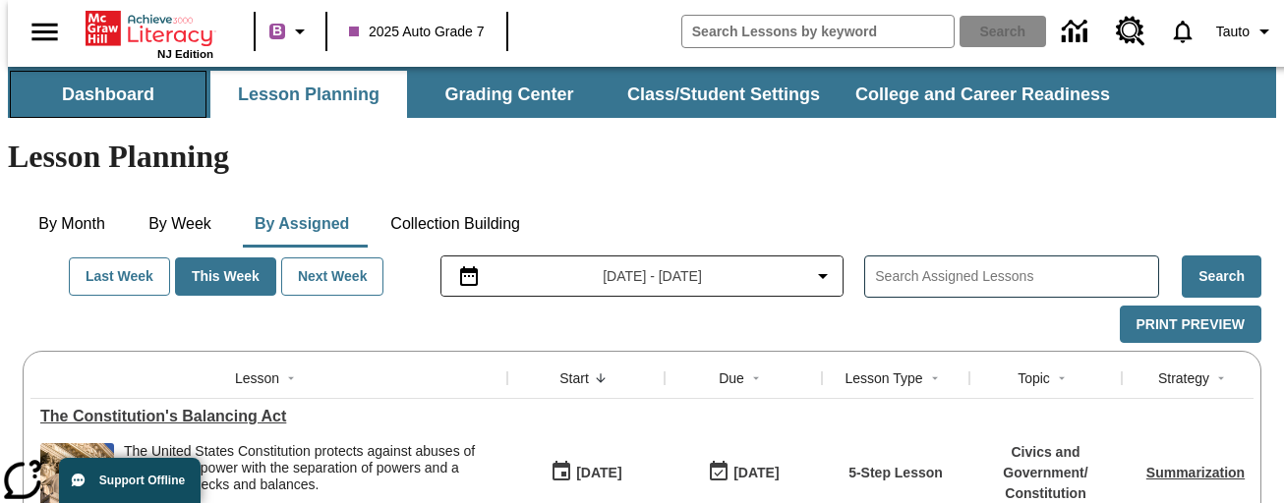  Describe the element at coordinates (1045, 463) in the screenshot. I see `p: Civics and Government /` at that location.